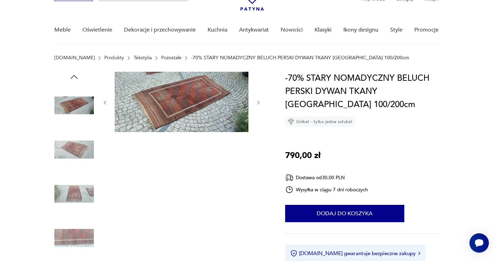 The width and height of the screenshot is (493, 261). I want to click on a: Meble, so click(62, 30).